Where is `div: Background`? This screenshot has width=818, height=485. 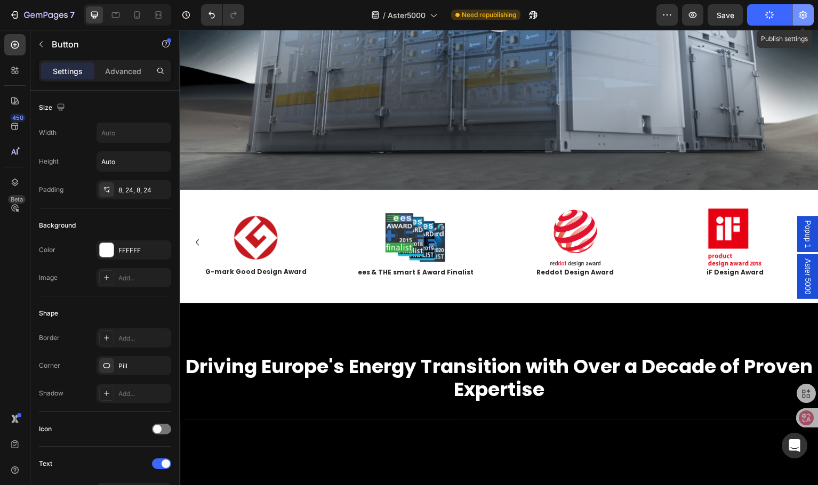 div: Background is located at coordinates (57, 226).